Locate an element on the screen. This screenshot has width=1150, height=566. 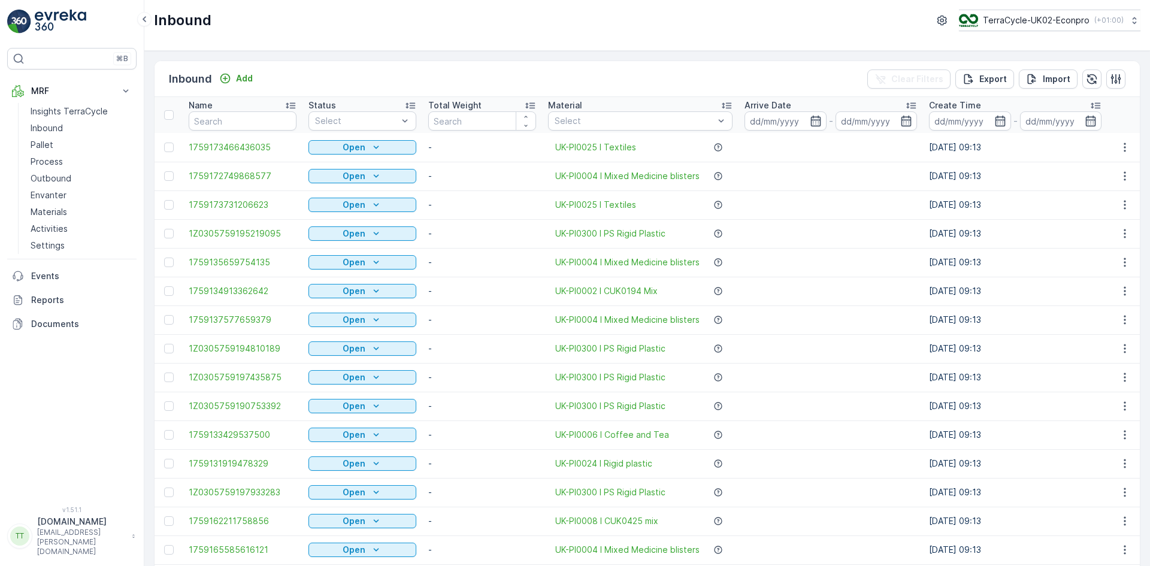
a: 1Z0305759197933283 is located at coordinates (243, 492).